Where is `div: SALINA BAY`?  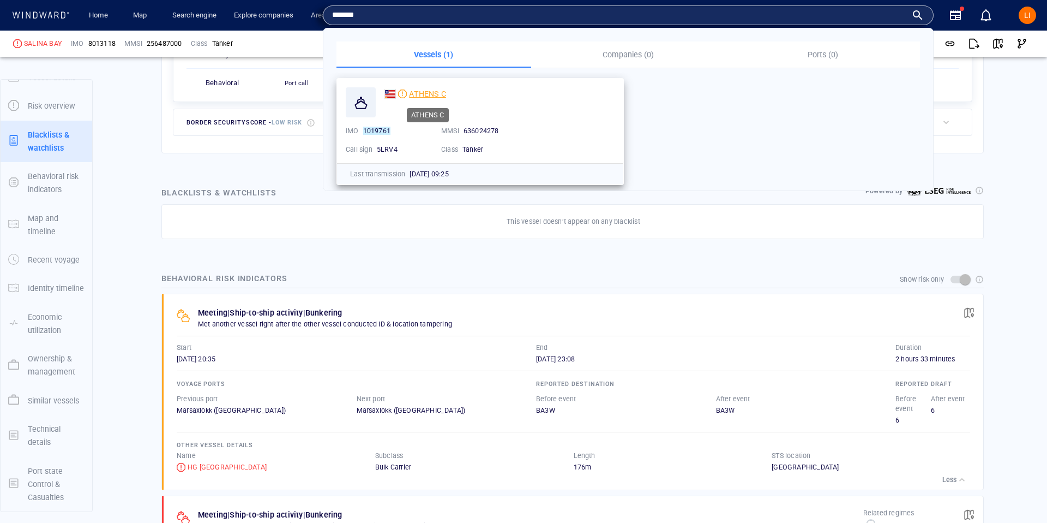 div: SALINA BAY is located at coordinates (43, 44).